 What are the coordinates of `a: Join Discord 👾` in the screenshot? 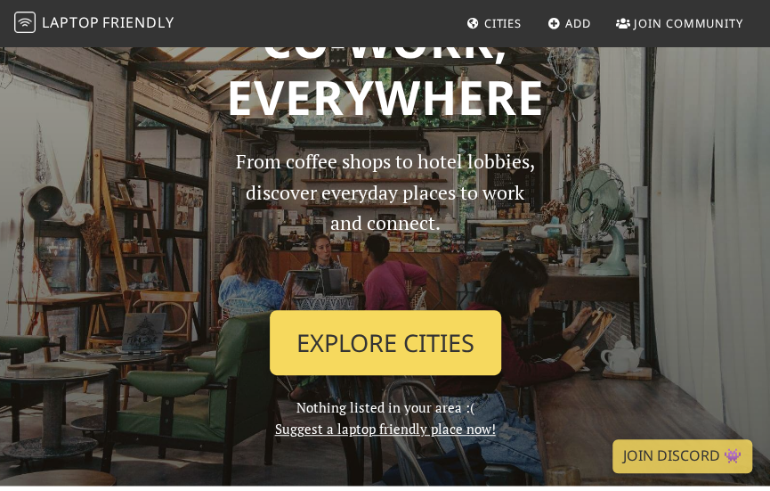 It's located at (682, 456).